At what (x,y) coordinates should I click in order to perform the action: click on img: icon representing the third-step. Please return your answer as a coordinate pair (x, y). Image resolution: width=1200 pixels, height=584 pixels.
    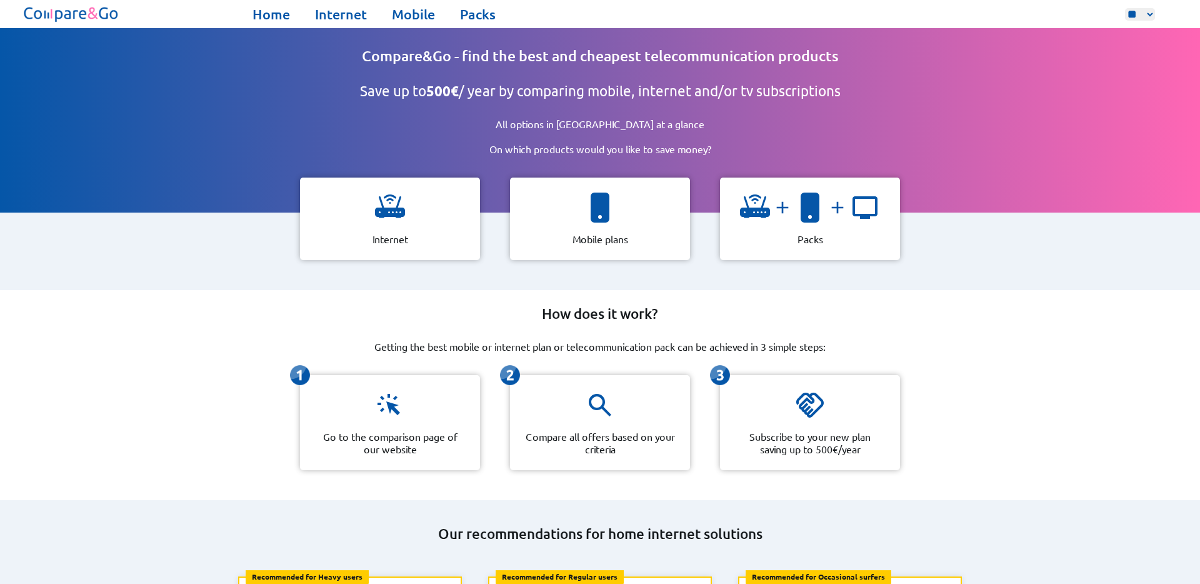
    Looking at the image, I should click on (720, 375).